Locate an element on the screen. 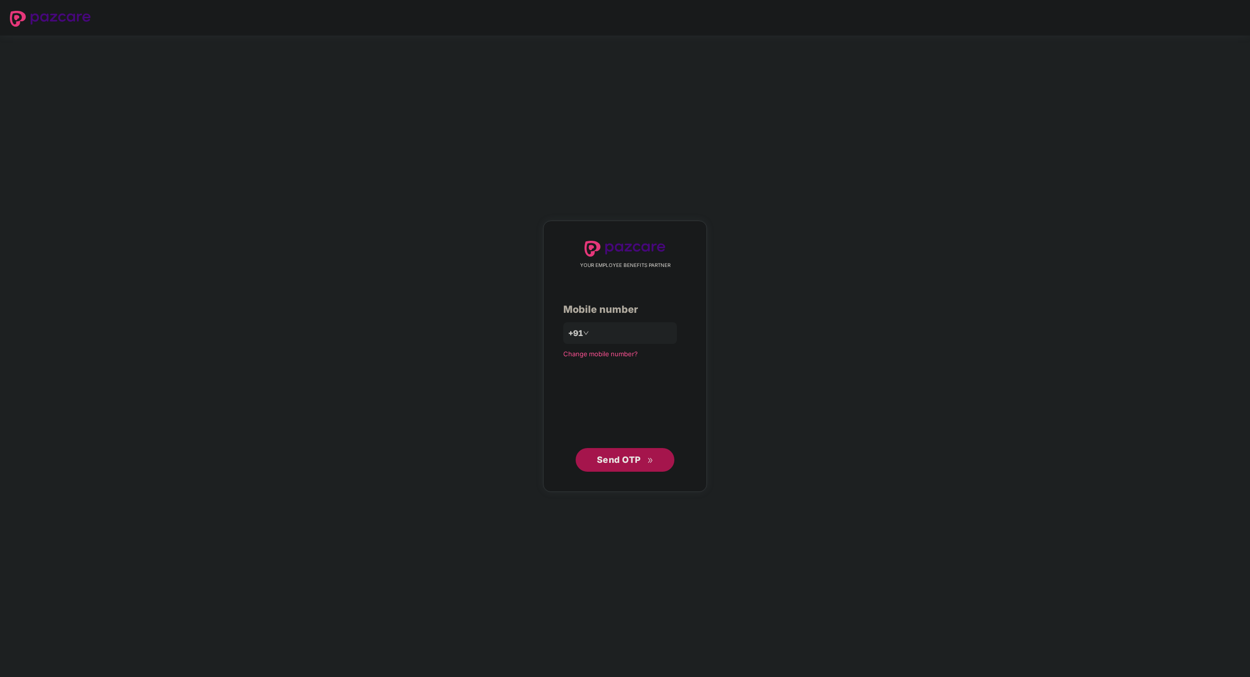  span: +91 is located at coordinates (576, 333).